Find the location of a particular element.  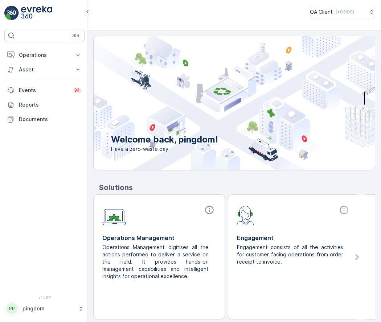

img: logo_light-DOdMpM7g.png is located at coordinates (37, 13).